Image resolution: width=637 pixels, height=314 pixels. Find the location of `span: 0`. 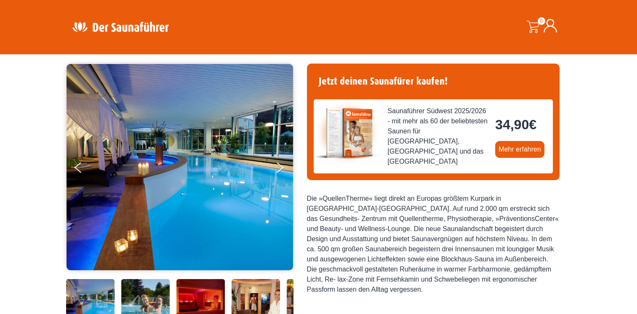

span: 0 is located at coordinates (541, 21).